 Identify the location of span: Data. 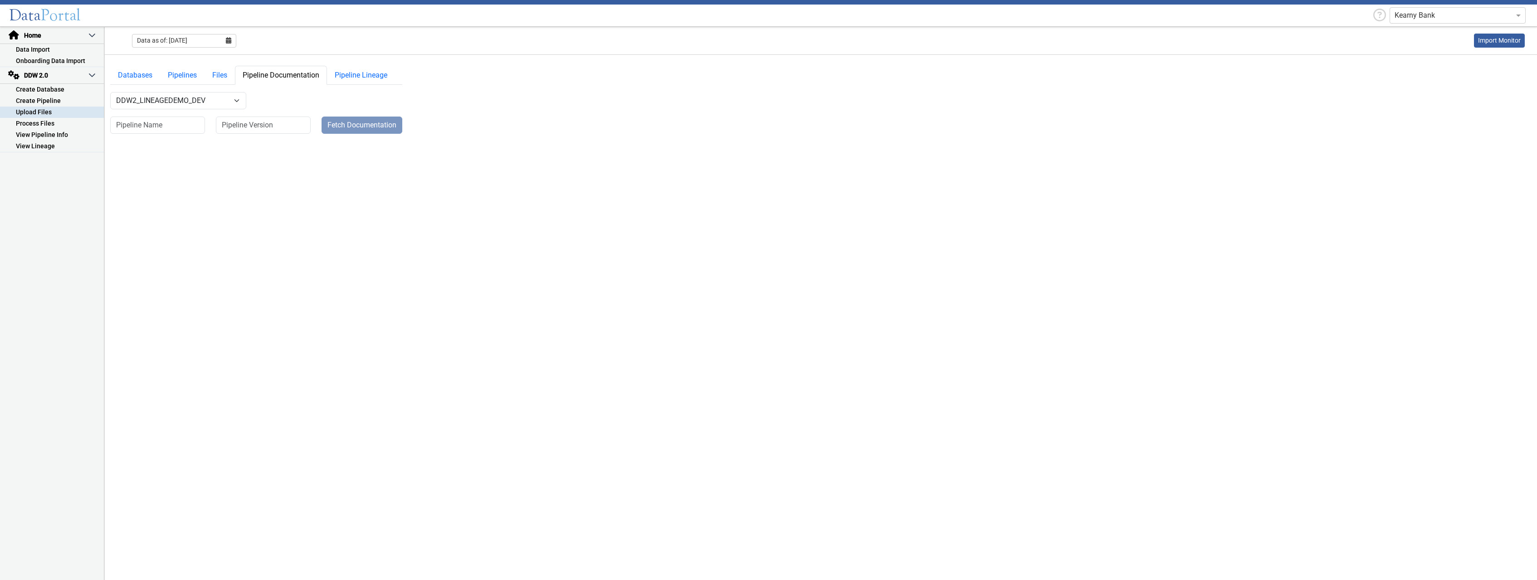
(25, 15).